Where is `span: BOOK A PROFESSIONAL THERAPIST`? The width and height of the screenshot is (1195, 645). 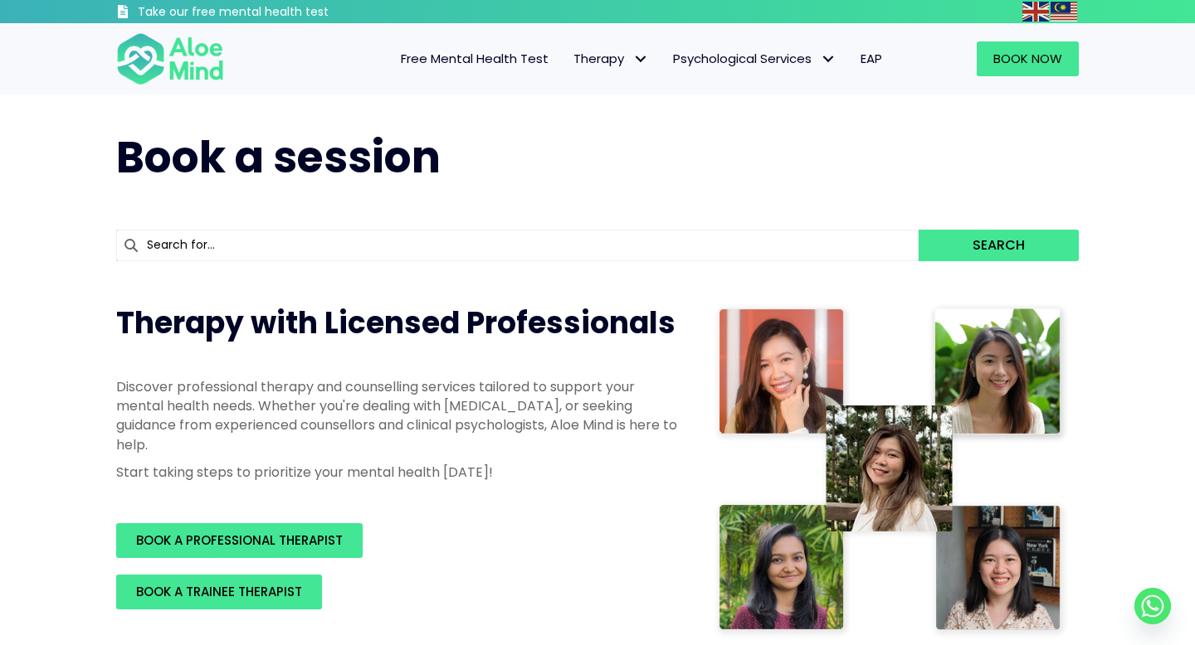
span: BOOK A PROFESSIONAL THERAPIST is located at coordinates (239, 540).